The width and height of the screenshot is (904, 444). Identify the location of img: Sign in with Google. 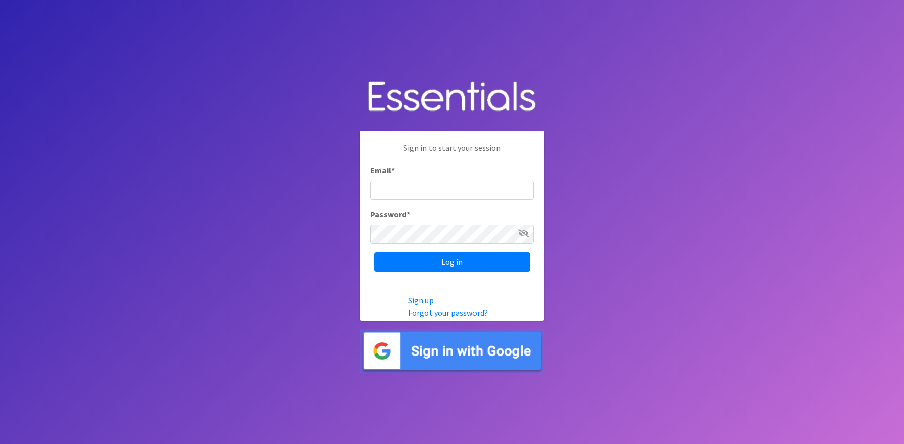
(452, 351).